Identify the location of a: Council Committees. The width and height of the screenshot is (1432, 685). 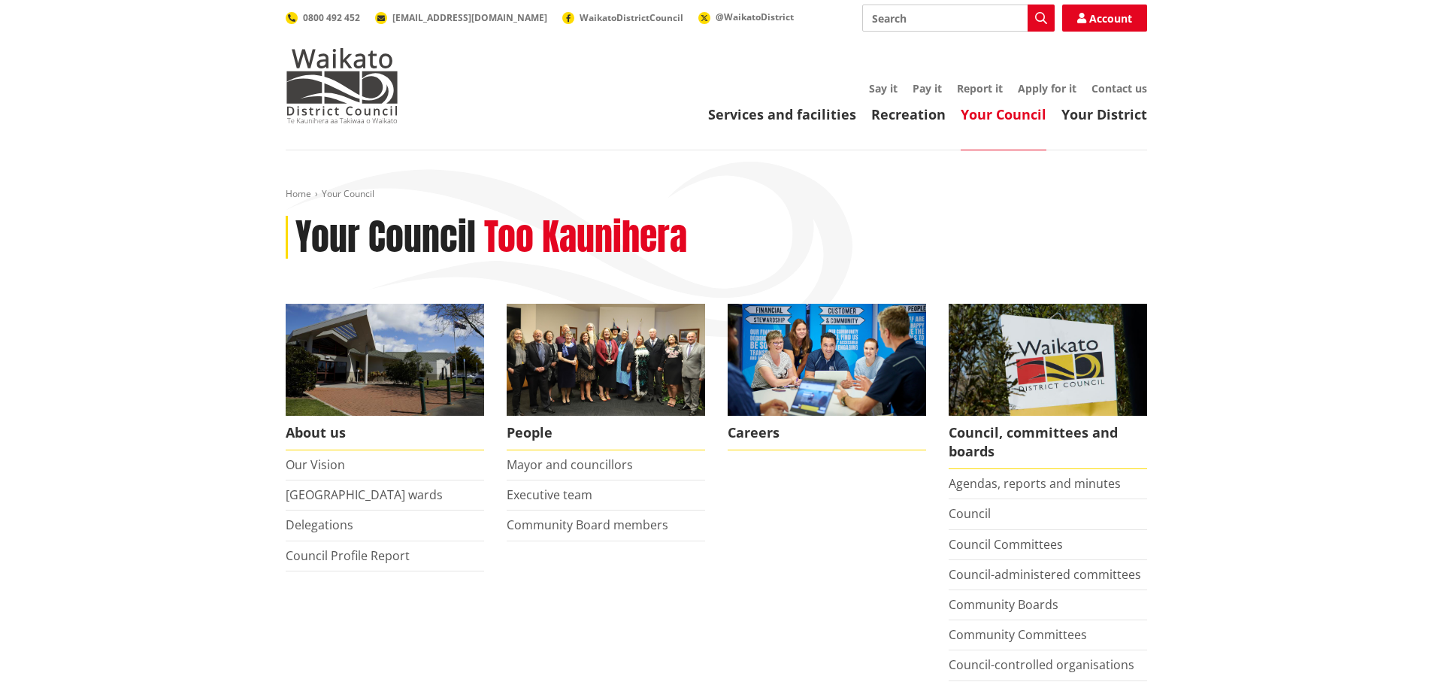
(1006, 544).